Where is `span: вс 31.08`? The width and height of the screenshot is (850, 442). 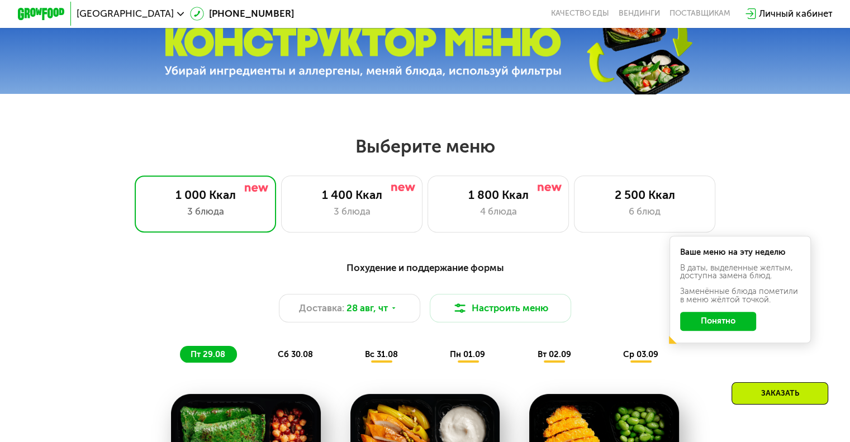 span: вс 31.08 is located at coordinates (381, 354).